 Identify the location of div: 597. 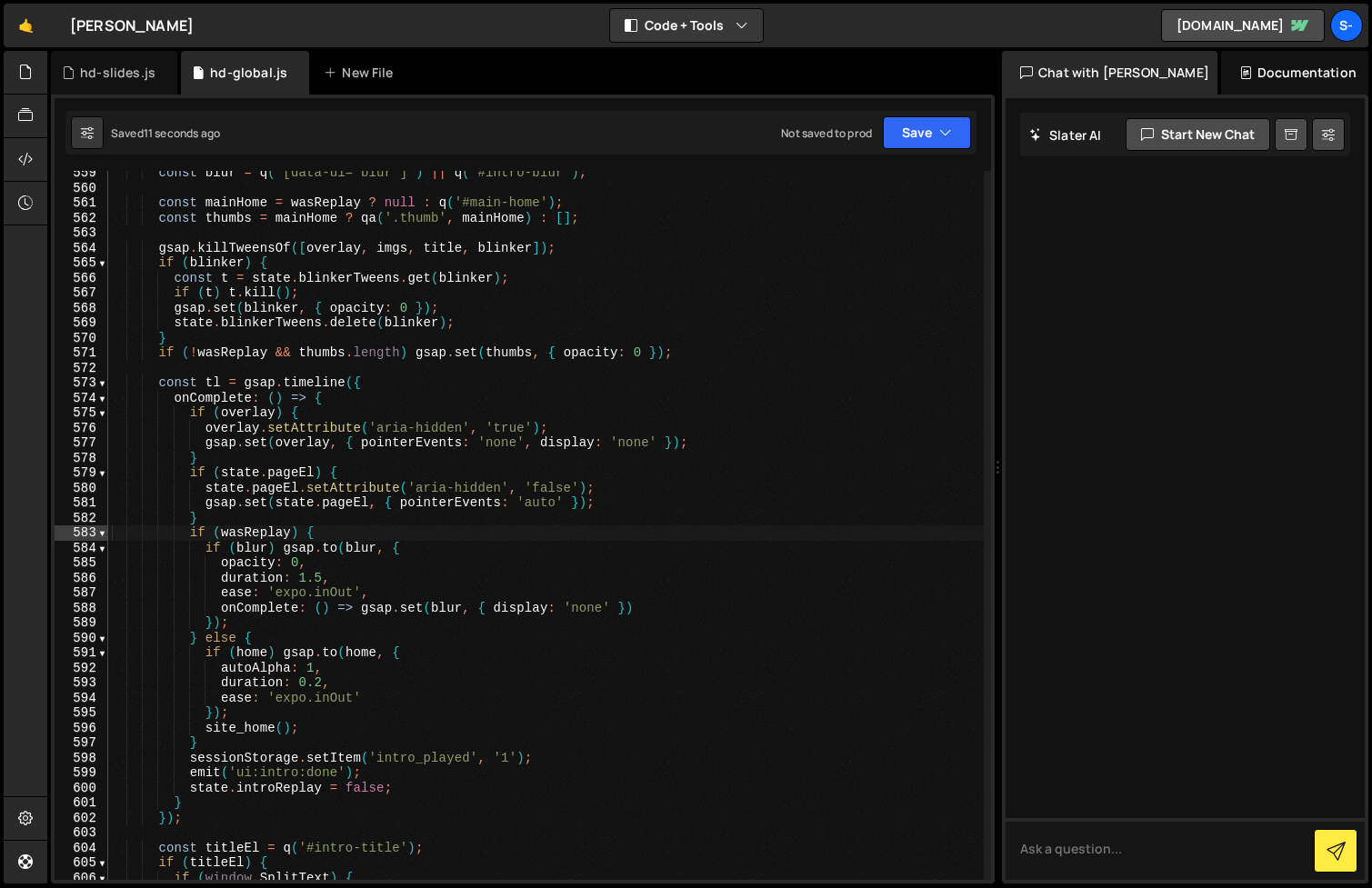
(81, 742).